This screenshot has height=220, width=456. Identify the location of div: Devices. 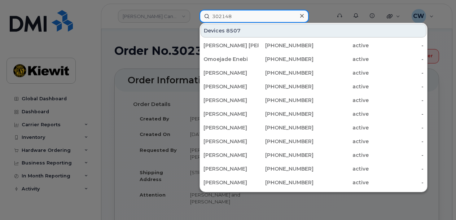
(314, 31).